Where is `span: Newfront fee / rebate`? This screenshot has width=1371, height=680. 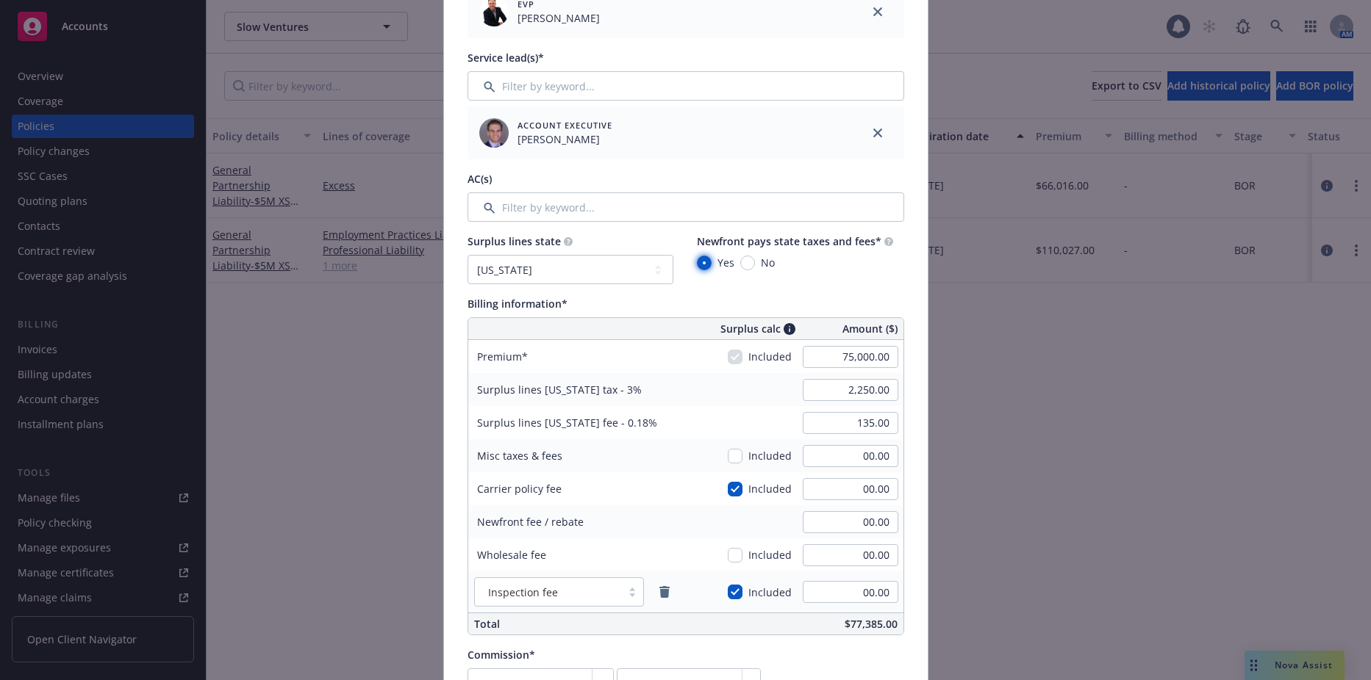
span: Newfront fee / rebate is located at coordinates (530, 522).